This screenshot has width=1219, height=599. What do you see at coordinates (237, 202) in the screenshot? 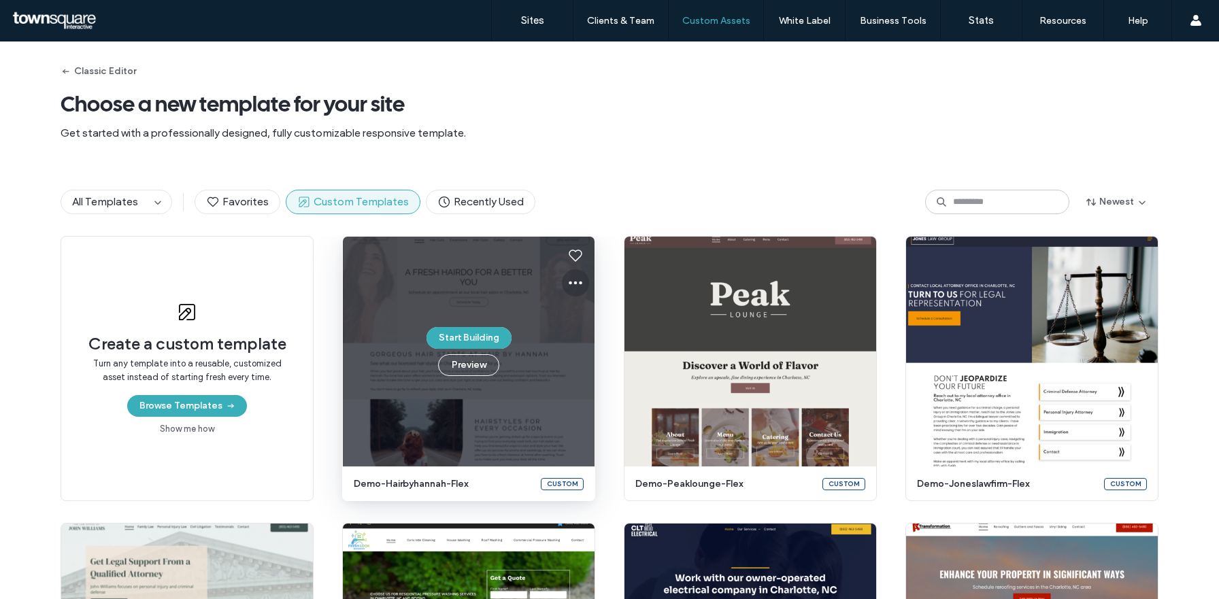
I see `button: Favorites` at bounding box center [237, 202].